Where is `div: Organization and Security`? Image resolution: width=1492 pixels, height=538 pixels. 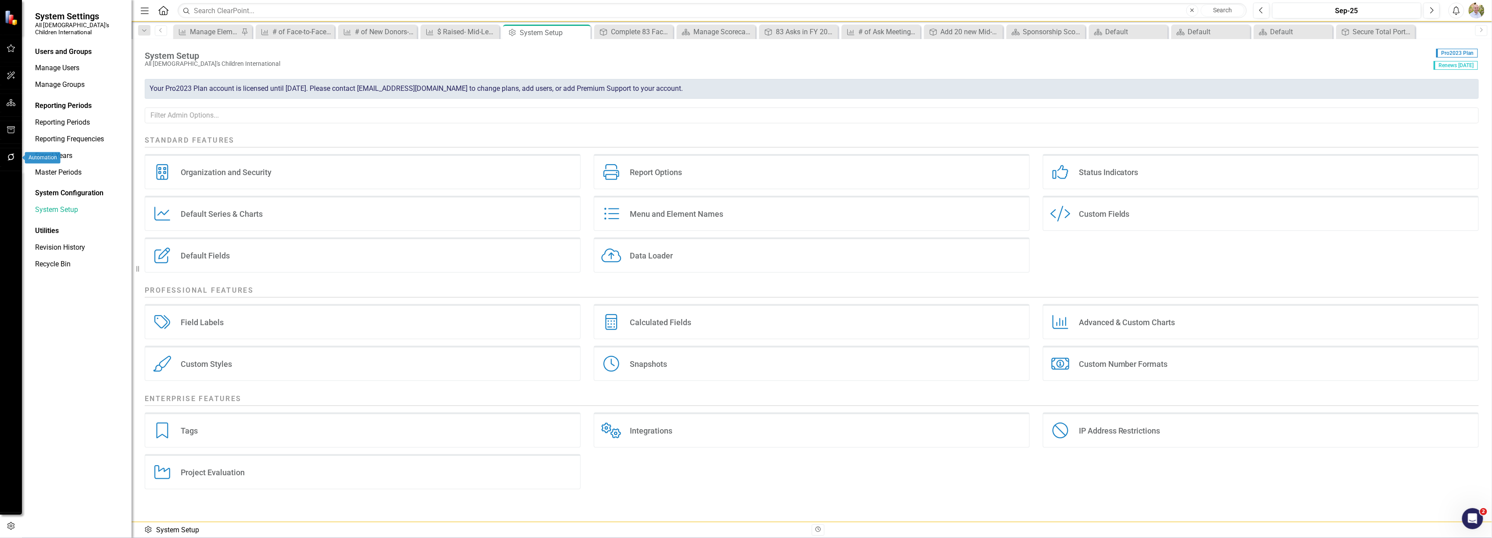 div: Organization and Security is located at coordinates (226, 172).